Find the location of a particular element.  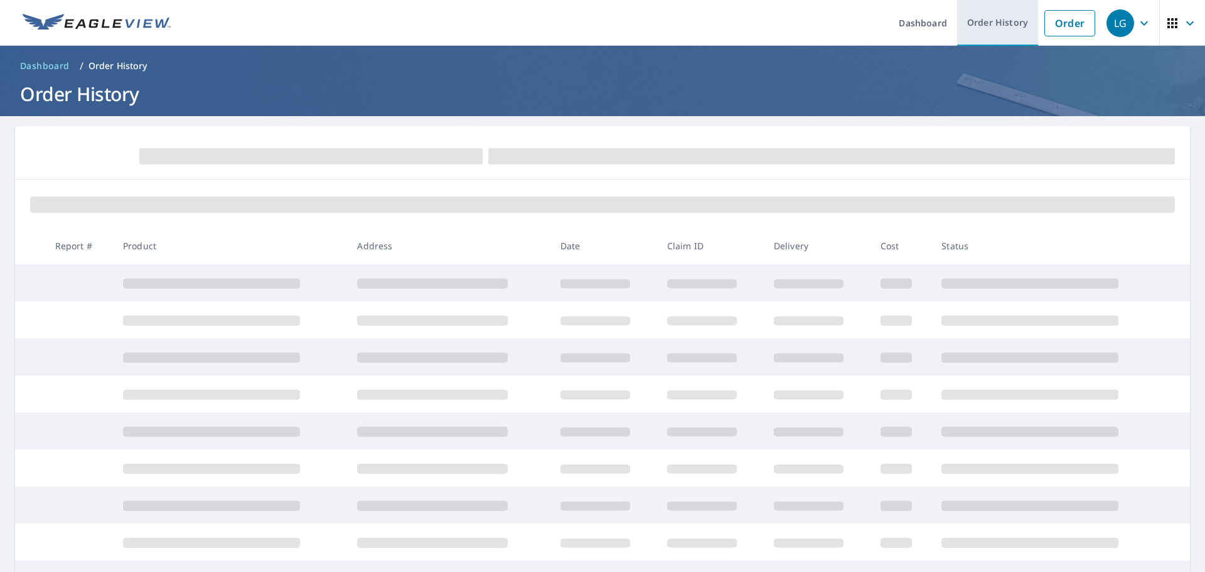

th: Address is located at coordinates (448, 245).